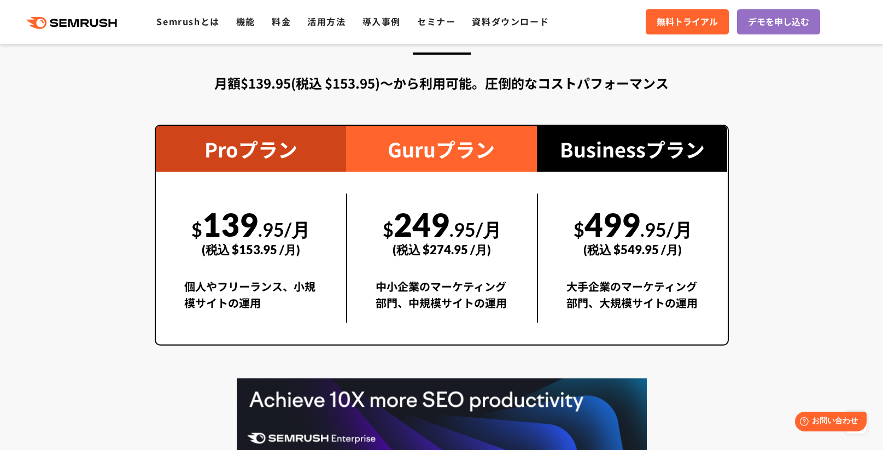 This screenshot has height=450, width=883. Describe the element at coordinates (251, 231) in the screenshot. I see `div: 139` at that location.